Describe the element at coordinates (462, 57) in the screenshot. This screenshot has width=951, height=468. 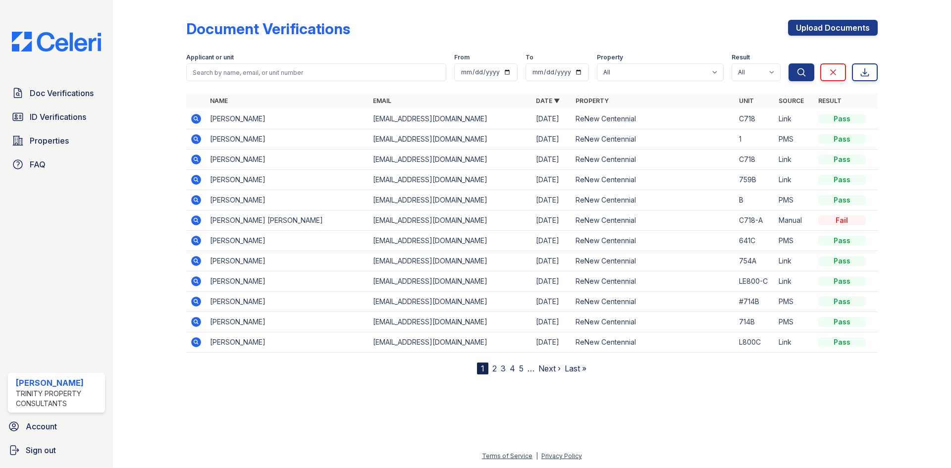
I see `label: From` at that location.